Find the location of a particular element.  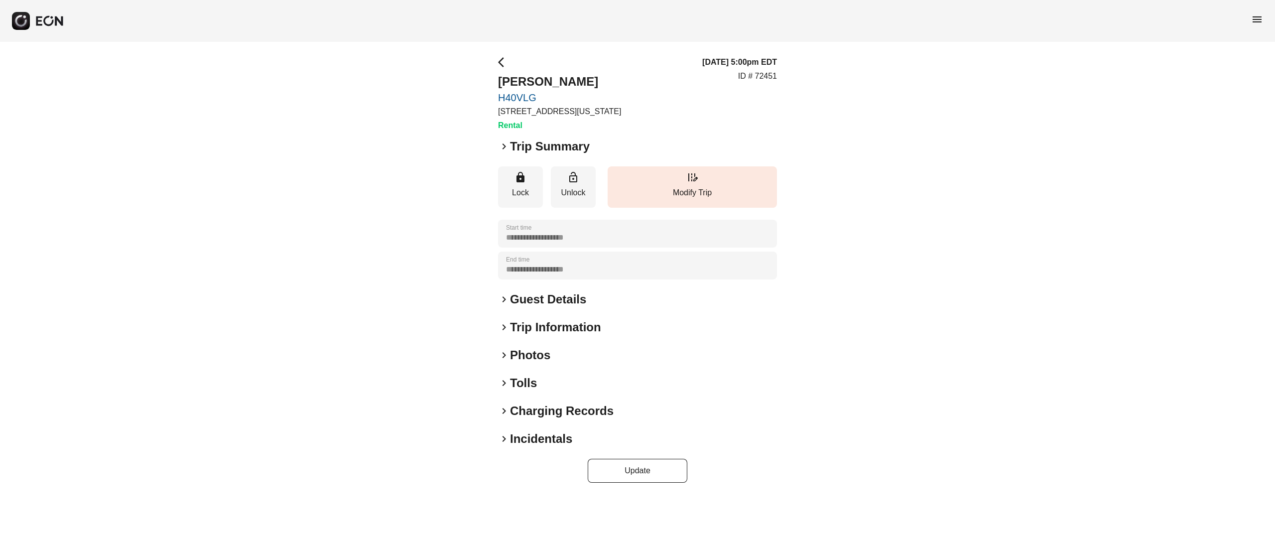

h2: Guest Details is located at coordinates (548, 299).